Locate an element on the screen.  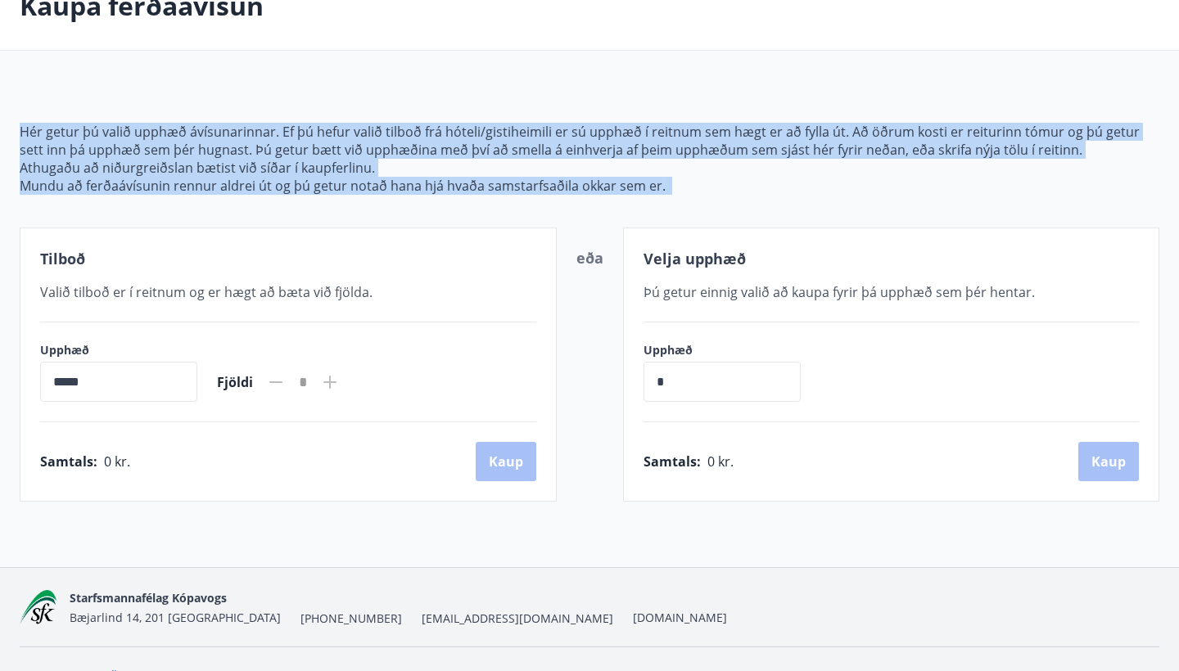
p: Athugaðu að niðurgreiðslan bætist við síðar í kaupferlinu. is located at coordinates (589, 168).